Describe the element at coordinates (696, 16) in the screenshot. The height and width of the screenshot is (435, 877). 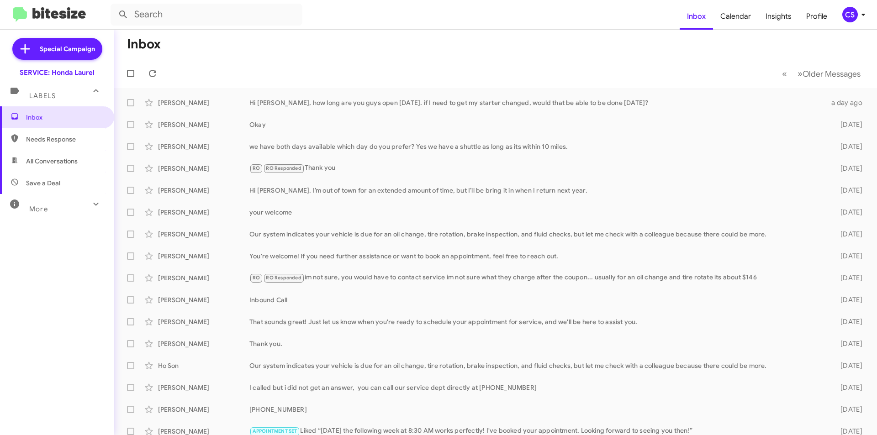
I see `a: Inbox` at that location.